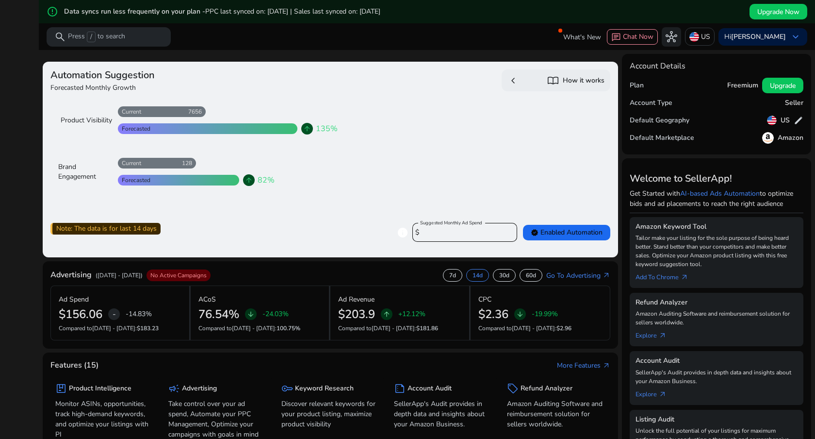 Image resolution: width=815 pixels, height=439 pixels. Describe the element at coordinates (716, 302) in the screenshot. I see `h5: Refund Analyzer` at that location.